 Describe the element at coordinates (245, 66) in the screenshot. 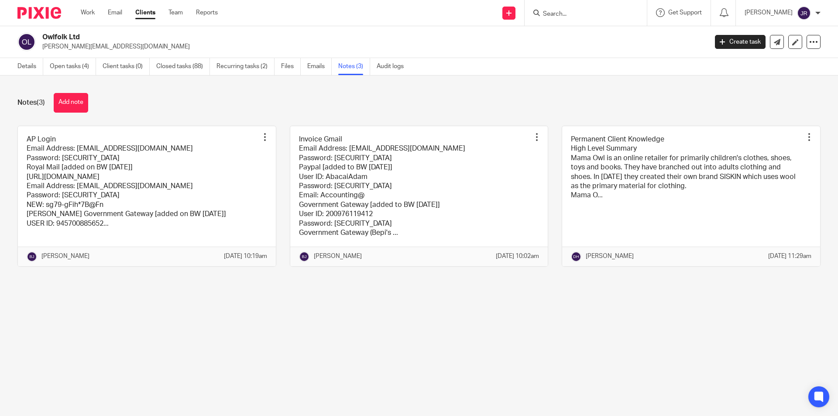

I see `a: Recurring tasks (2)` at that location.